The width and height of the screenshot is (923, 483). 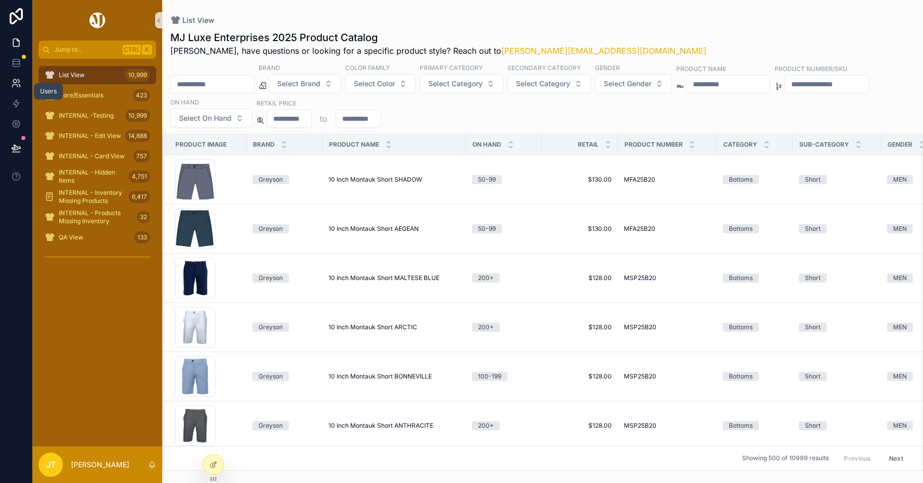 What do you see at coordinates (269, 67) in the screenshot?
I see `label: Brand` at bounding box center [269, 67].